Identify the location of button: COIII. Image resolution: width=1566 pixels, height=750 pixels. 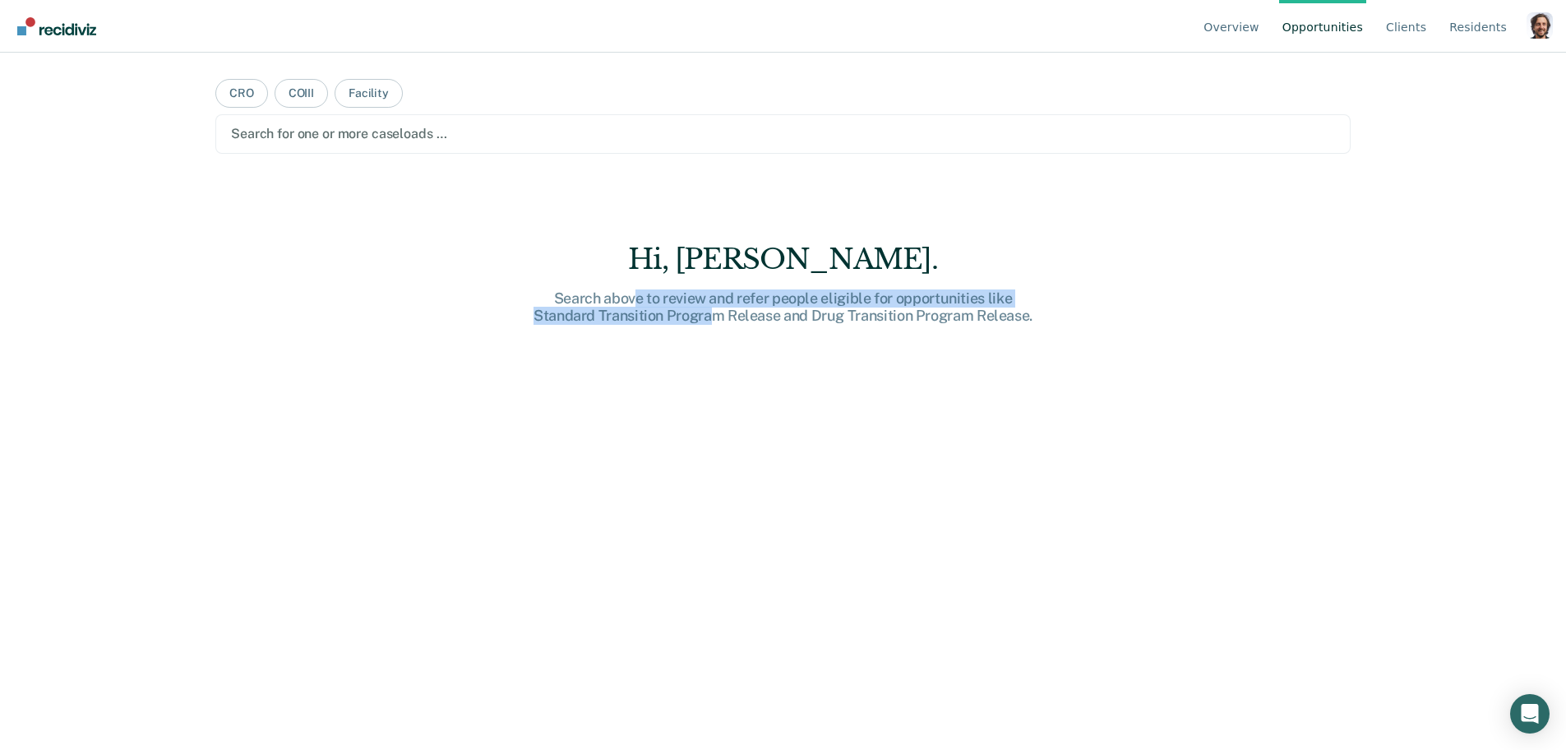
(301, 93).